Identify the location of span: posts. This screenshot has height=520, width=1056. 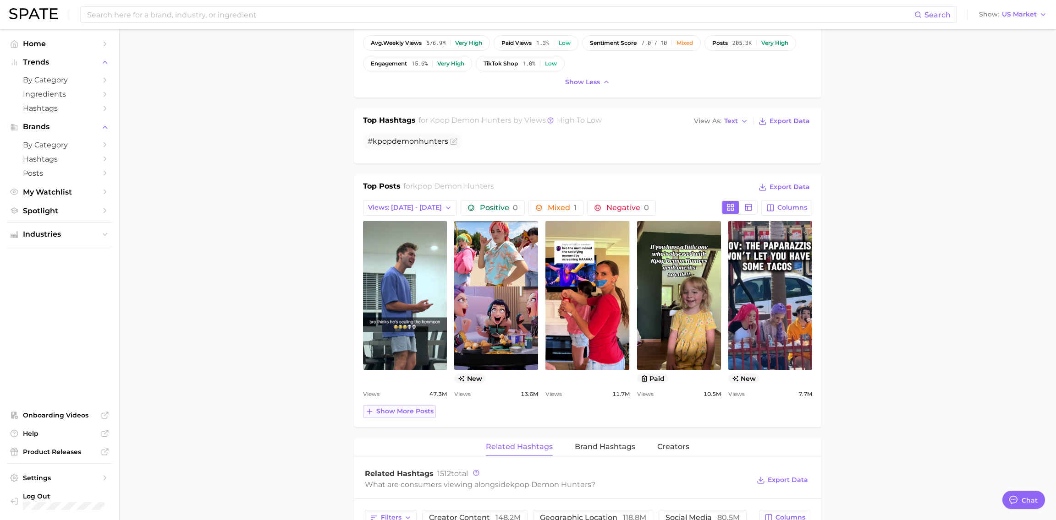
(720, 43).